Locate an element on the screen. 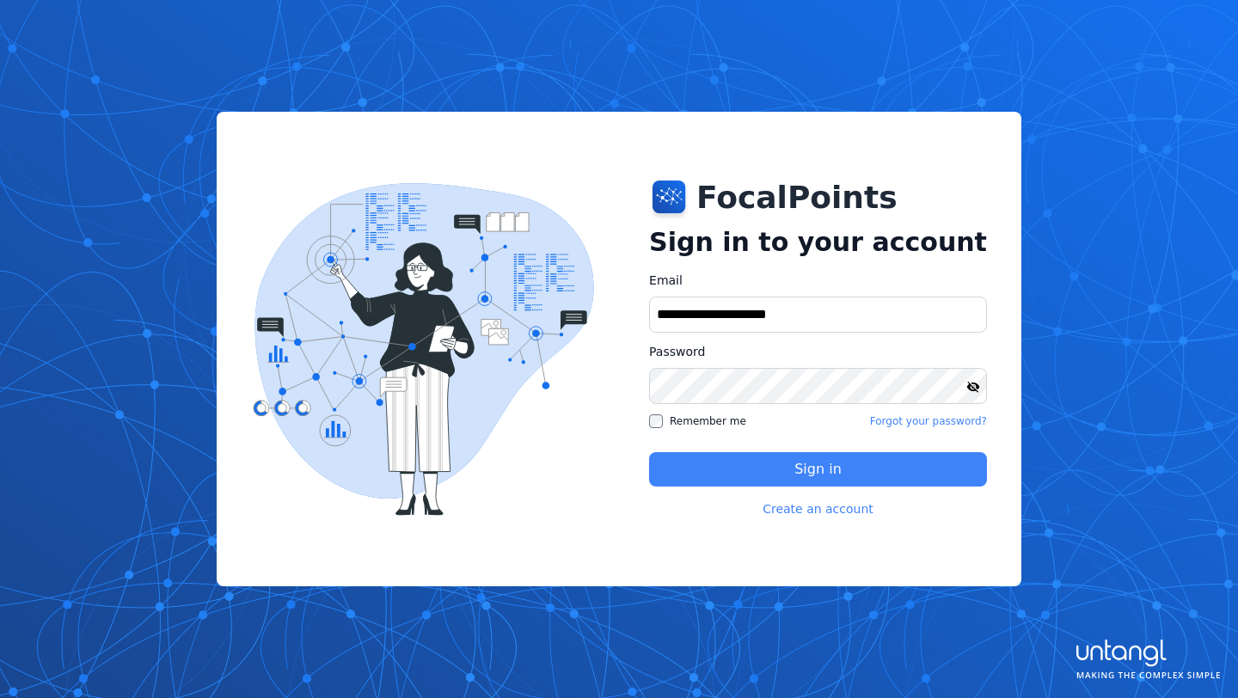 This screenshot has height=698, width=1238. h1: FocalPoints is located at coordinates (797, 198).